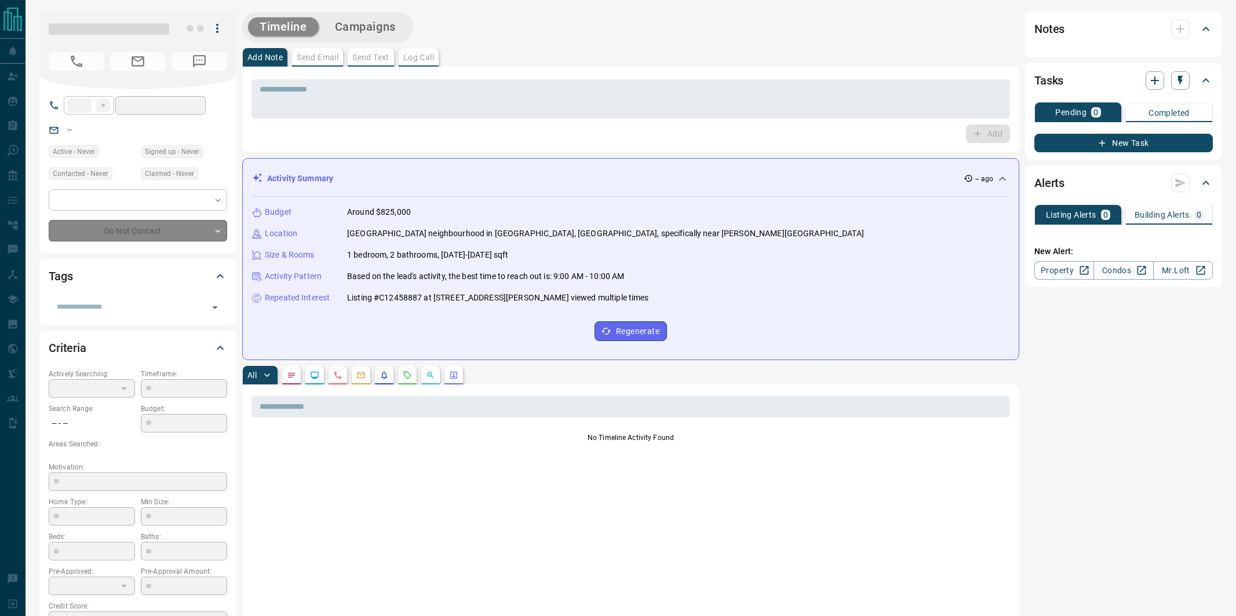 This screenshot has width=1236, height=616. What do you see at coordinates (630, 178) in the screenshot?
I see `div: Activity Summary-- ago` at bounding box center [630, 178].